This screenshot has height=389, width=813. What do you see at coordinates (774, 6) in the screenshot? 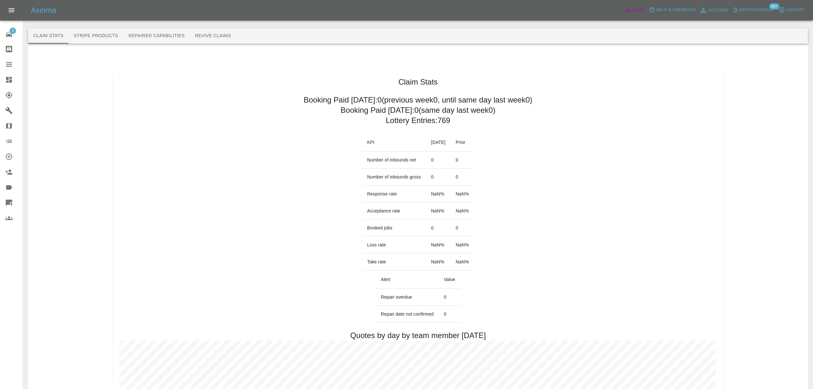
I see `span: 99+` at bounding box center [774, 6].